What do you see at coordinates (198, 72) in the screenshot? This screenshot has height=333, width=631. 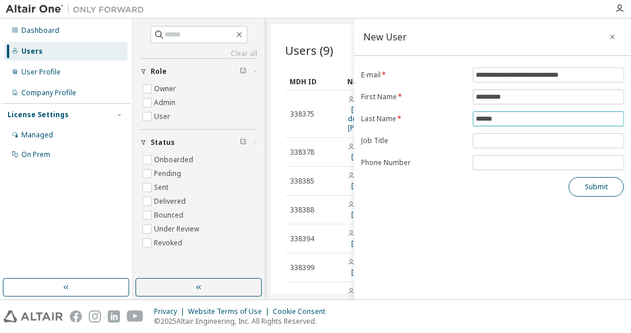 I see `button: Role` at bounding box center [198, 72].